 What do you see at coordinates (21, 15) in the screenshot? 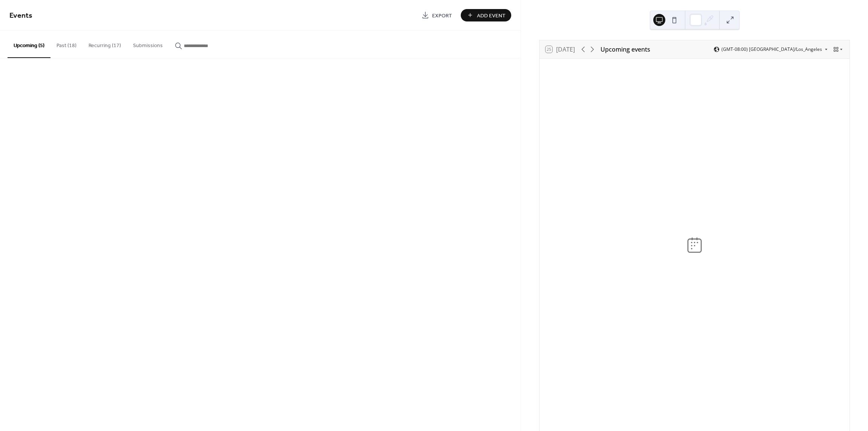
I see `span: Events` at bounding box center [21, 15].